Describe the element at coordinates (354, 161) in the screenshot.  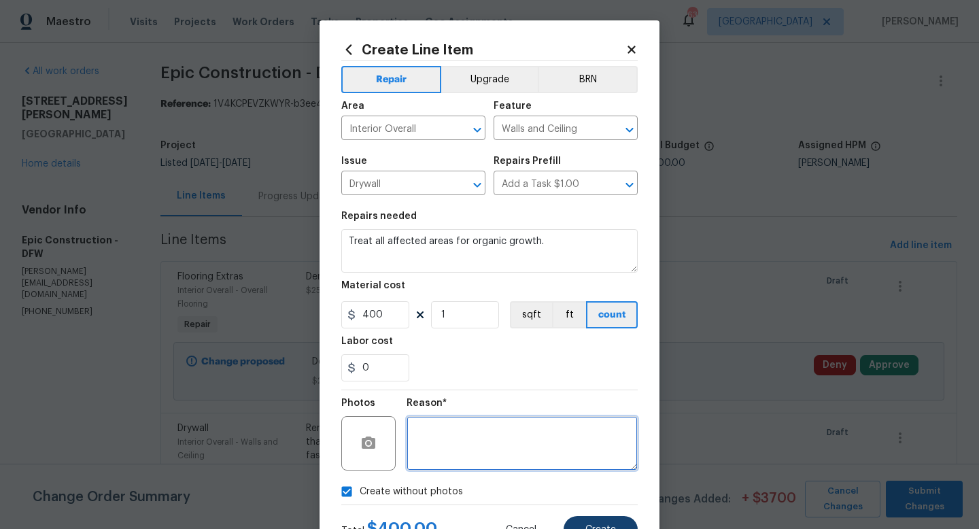
I see `h5: Issue` at that location.